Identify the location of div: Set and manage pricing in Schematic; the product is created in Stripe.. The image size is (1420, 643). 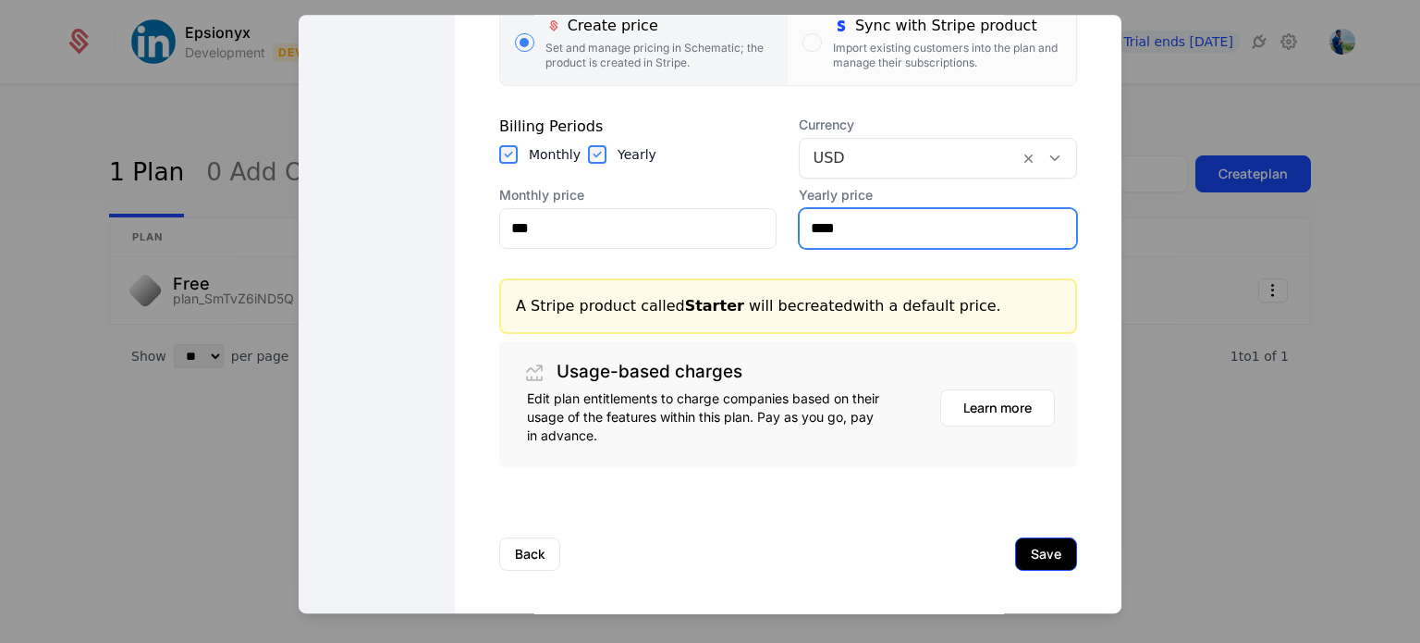
(659, 55).